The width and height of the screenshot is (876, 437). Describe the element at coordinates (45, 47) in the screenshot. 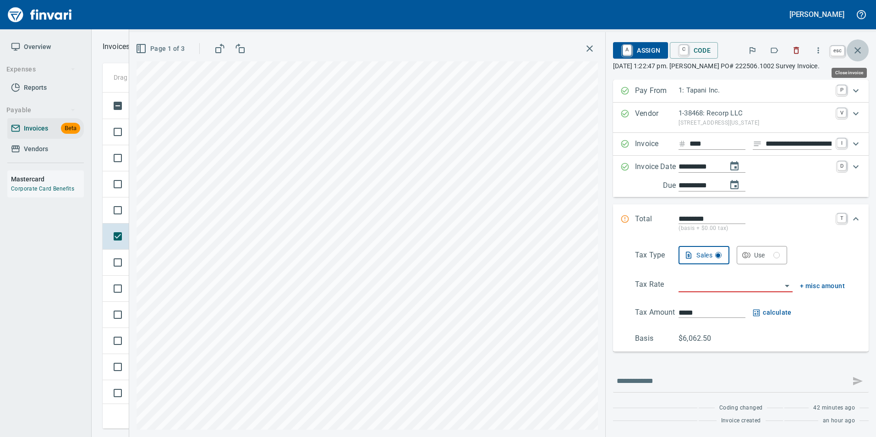

I see `a: Overview` at that location.